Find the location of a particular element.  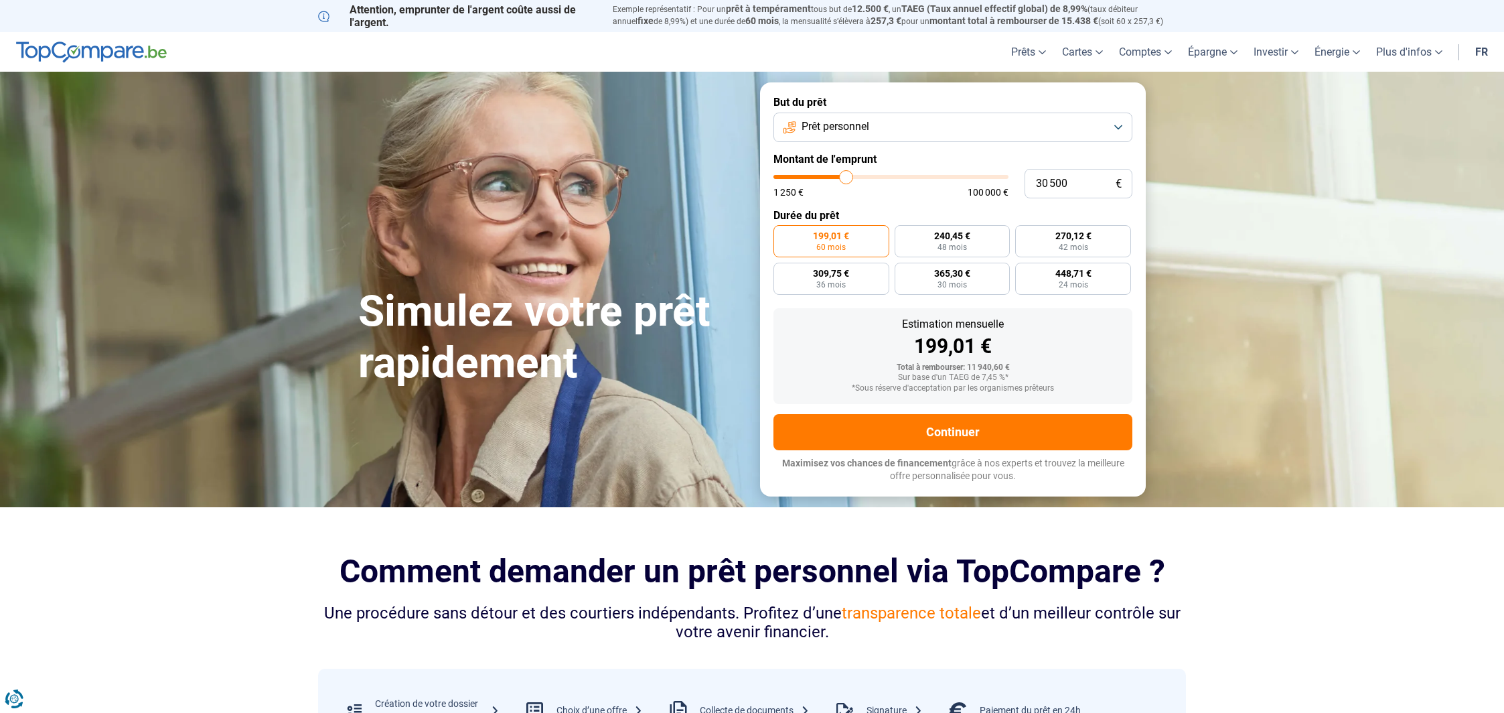

div: Total à rembourser: 11 940,60 € is located at coordinates (953, 368).